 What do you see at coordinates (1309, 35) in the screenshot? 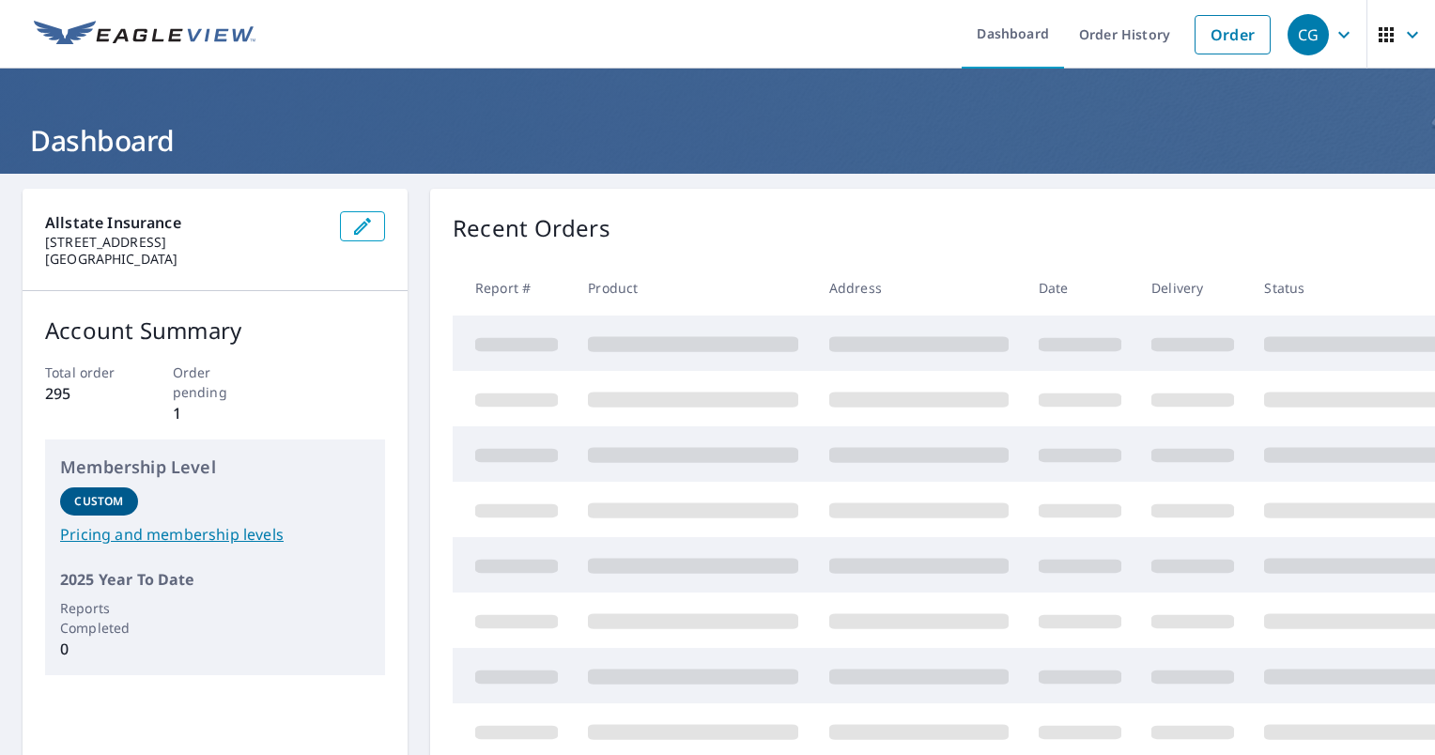
I see `div: CG` at bounding box center [1309, 35].